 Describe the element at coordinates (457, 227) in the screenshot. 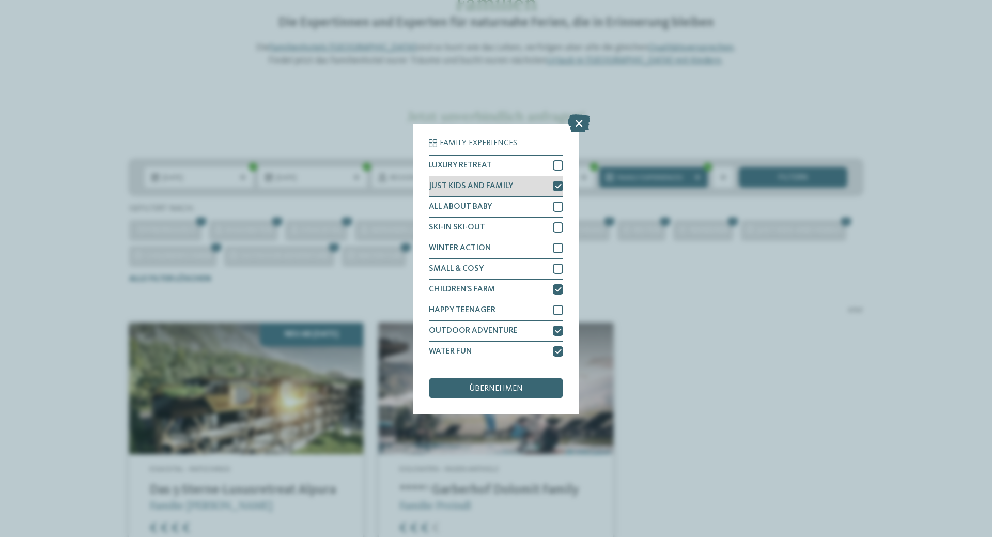

I see `span: SKI-IN SKI-OUT` at that location.